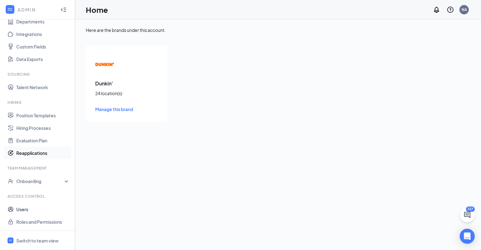 The width and height of the screenshot is (481, 250). Describe the element at coordinates (43, 87) in the screenshot. I see `a: Talent Network` at that location.